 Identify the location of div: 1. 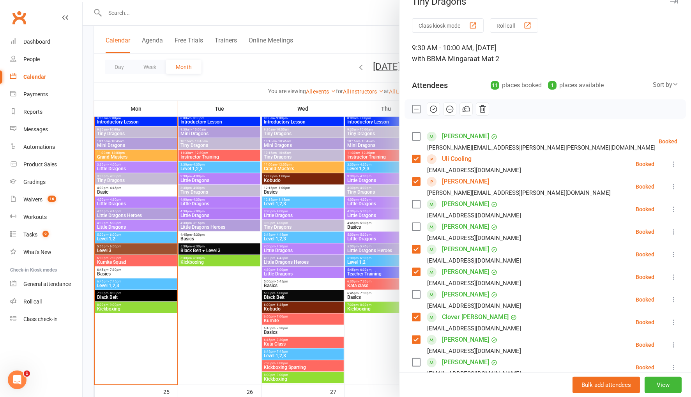
(552, 85).